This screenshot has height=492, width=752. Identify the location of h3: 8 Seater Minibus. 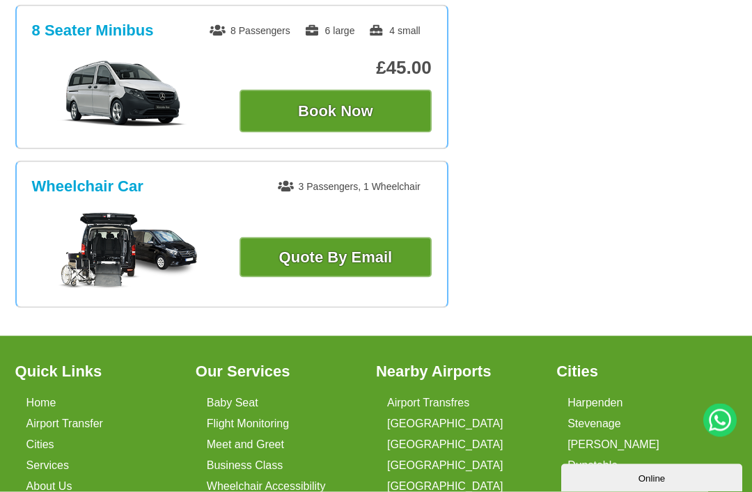
(93, 31).